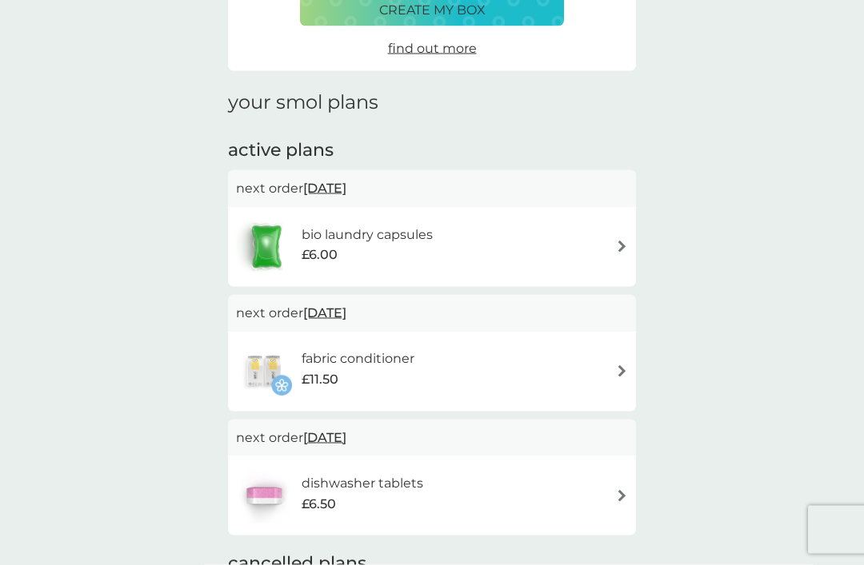  I want to click on h6: fabric conditioner, so click(358, 359).